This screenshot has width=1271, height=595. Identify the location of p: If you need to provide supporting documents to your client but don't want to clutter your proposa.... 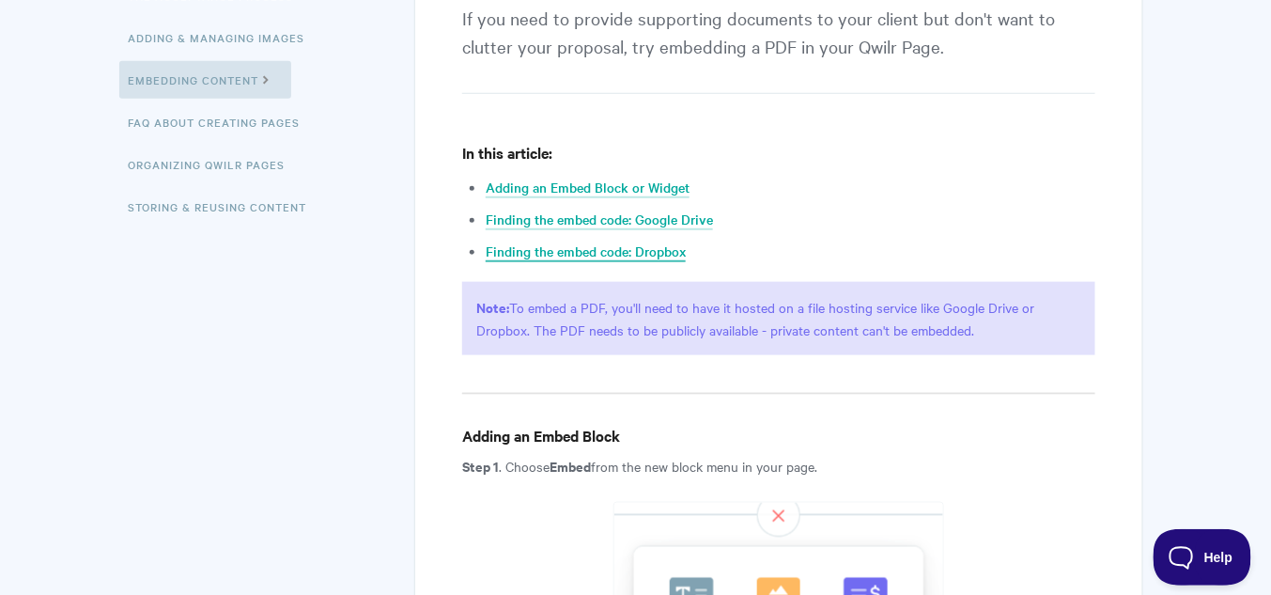
(778, 49).